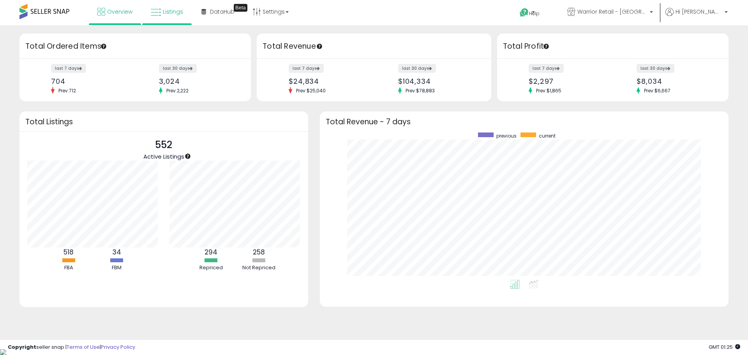 The height and width of the screenshot is (355, 748). Describe the element at coordinates (420, 90) in the screenshot. I see `span: Prev: $78,883` at that location.